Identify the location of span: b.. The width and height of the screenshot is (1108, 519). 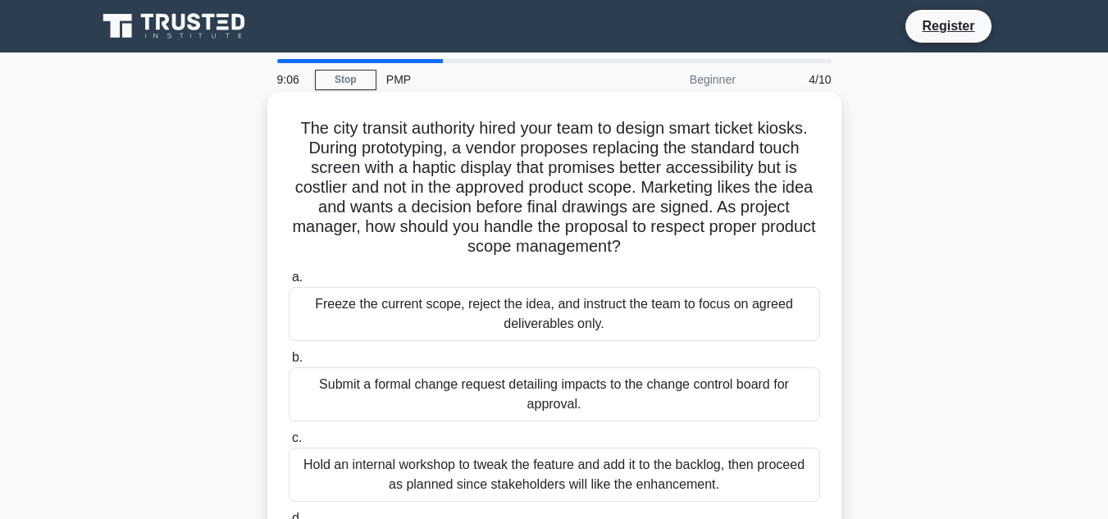
(297, 357).